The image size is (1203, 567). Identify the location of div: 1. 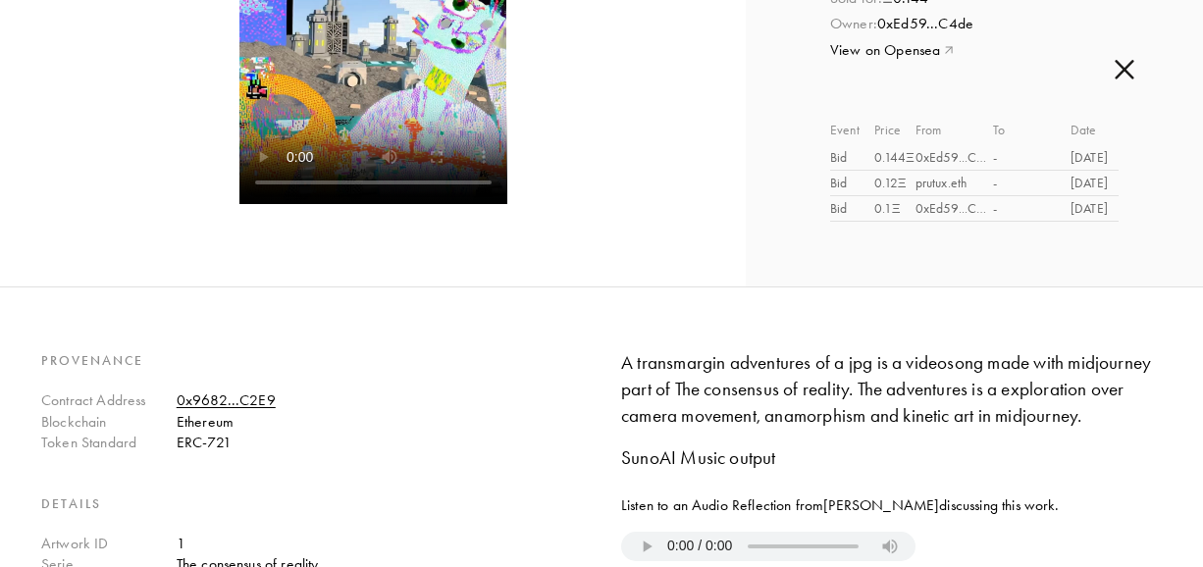
(379, 544).